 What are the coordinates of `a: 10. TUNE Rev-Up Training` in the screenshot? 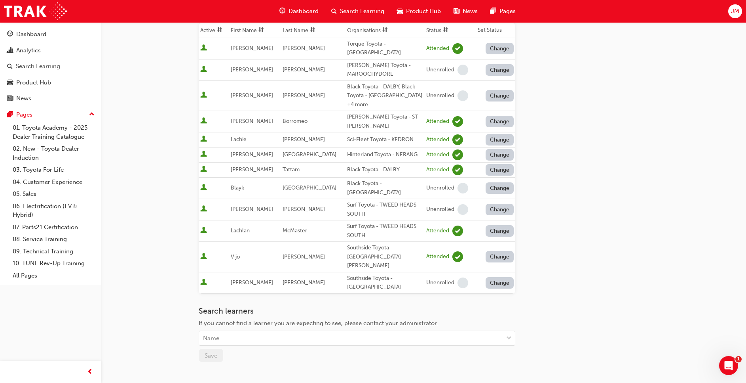 It's located at (53, 263).